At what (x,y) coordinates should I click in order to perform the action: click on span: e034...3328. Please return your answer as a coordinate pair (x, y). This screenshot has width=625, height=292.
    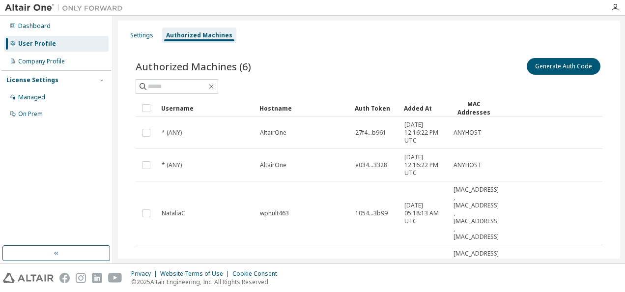
    Looking at the image, I should click on (371, 165).